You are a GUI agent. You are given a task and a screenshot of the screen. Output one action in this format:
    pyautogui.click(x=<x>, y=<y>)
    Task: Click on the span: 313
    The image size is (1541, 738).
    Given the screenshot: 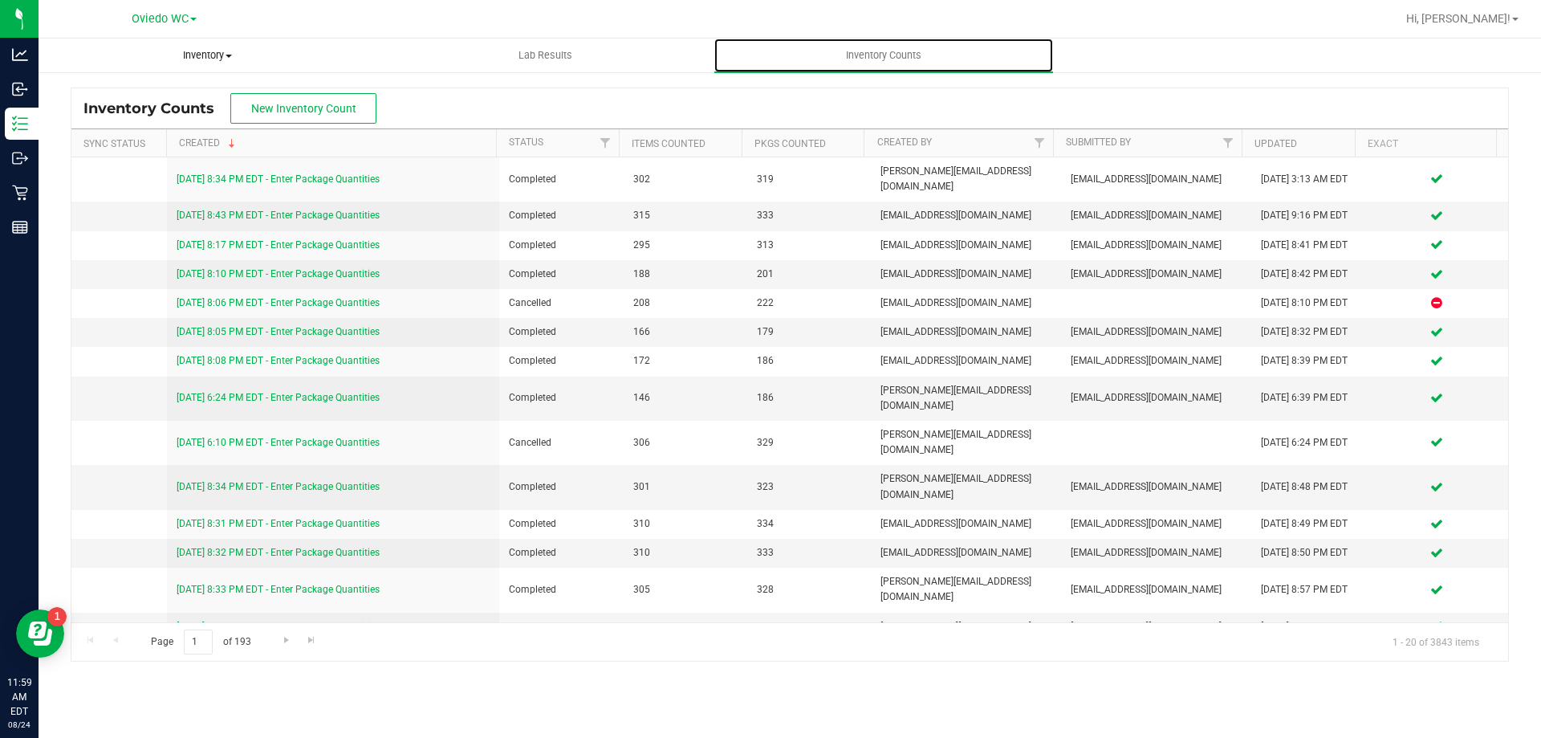 What is the action you would take?
    pyautogui.click(x=809, y=245)
    